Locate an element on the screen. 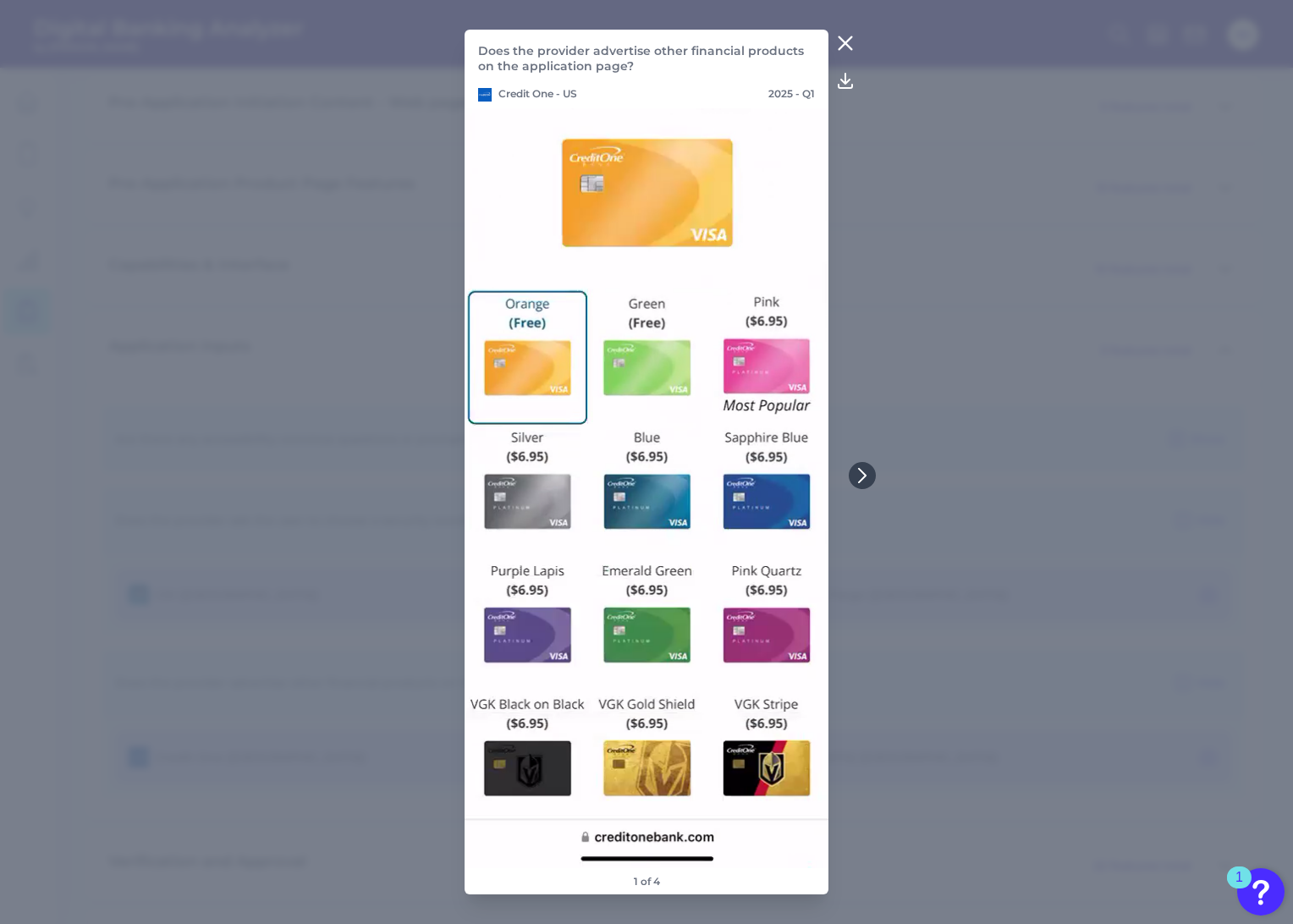  p: Credit One - US is located at coordinates (527, 94).